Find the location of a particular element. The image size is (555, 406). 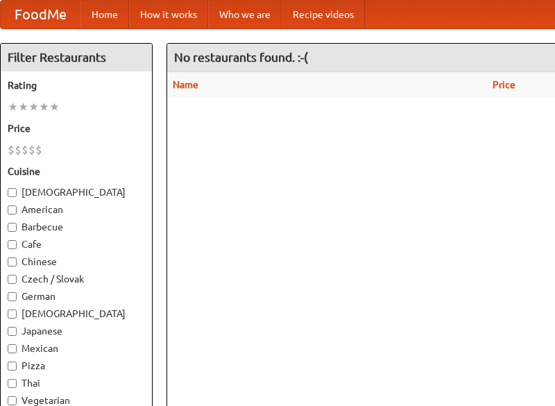

h4: Filter Restaurants is located at coordinates (76, 58).